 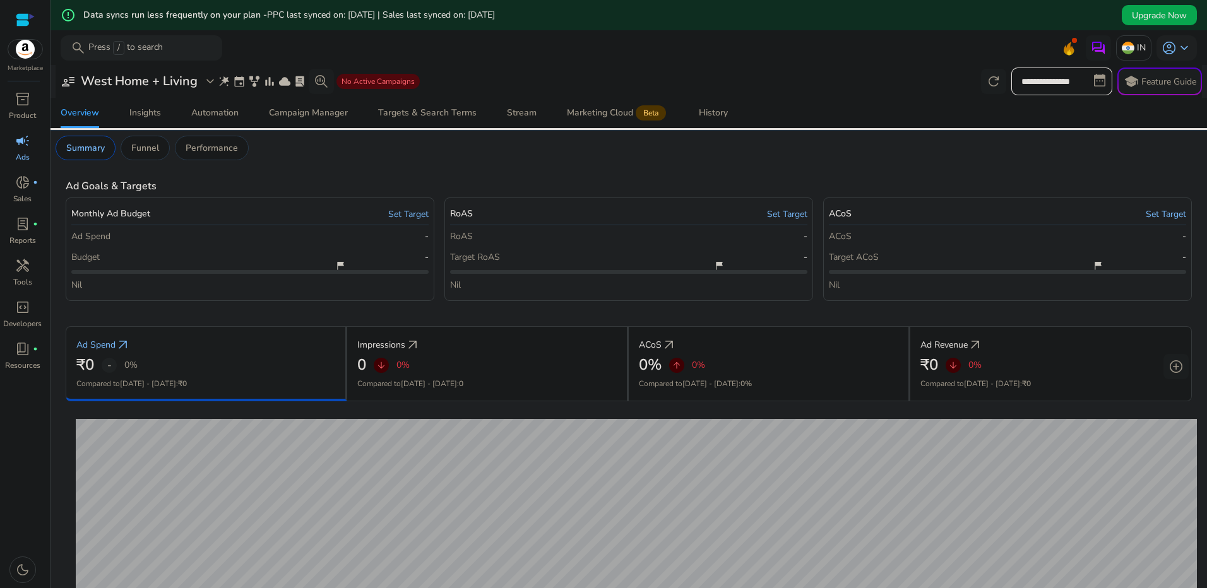 I want to click on h2: 0%, so click(x=650, y=365).